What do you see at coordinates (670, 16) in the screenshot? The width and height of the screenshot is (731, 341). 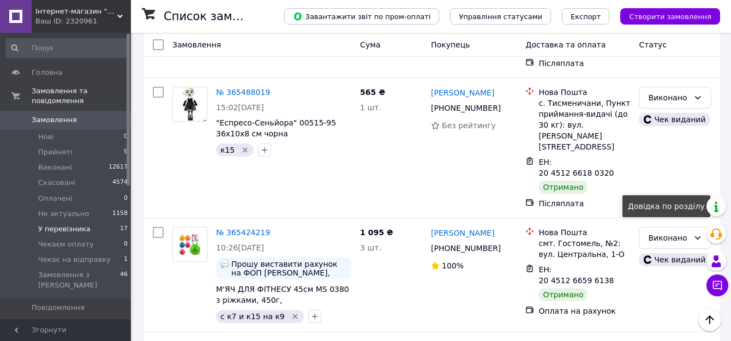 I see `button: Створити замовлення` at bounding box center [670, 16].